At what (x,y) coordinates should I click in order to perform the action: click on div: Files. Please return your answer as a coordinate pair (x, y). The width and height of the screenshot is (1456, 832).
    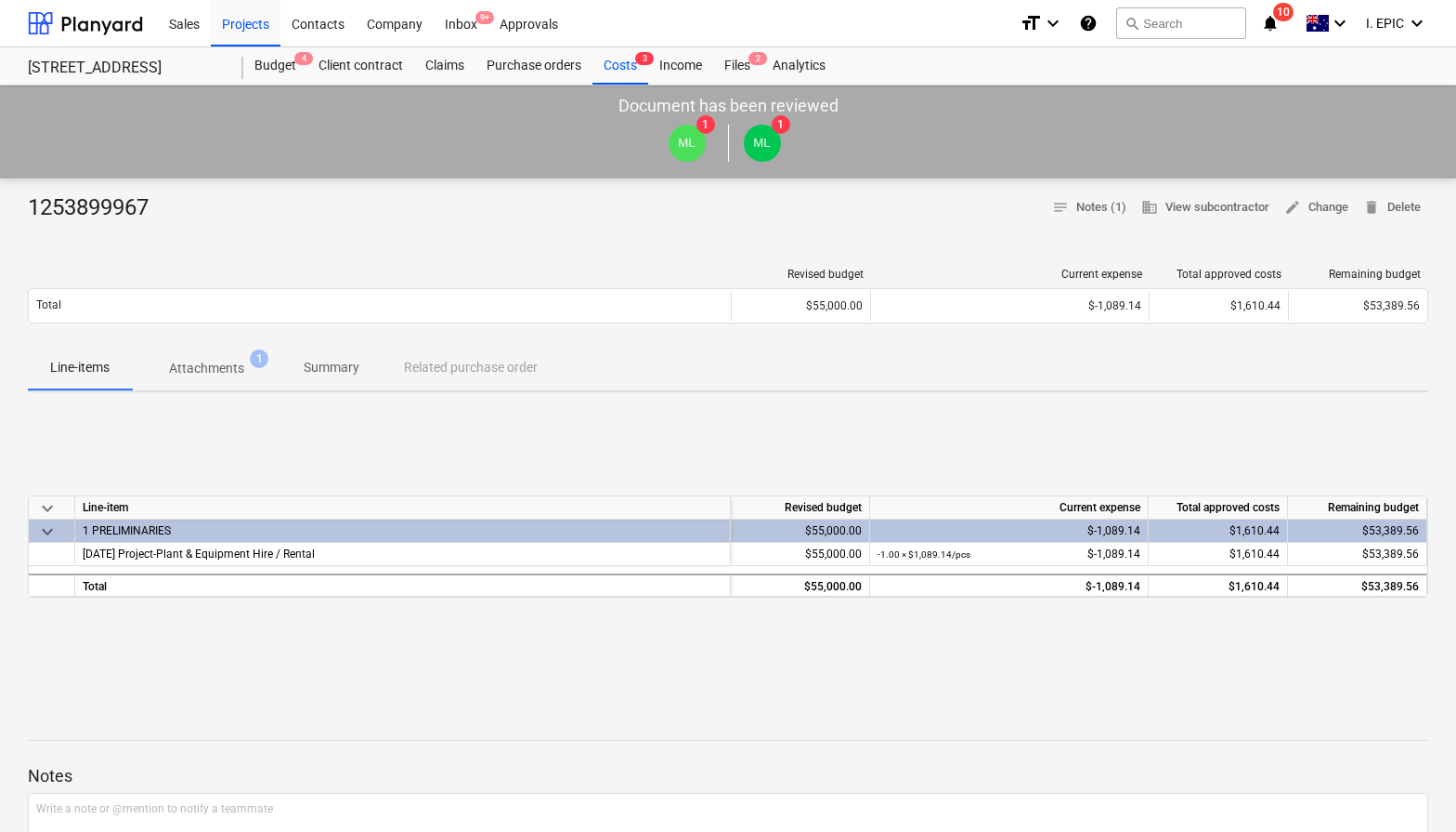
    Looking at the image, I should click on (738, 66).